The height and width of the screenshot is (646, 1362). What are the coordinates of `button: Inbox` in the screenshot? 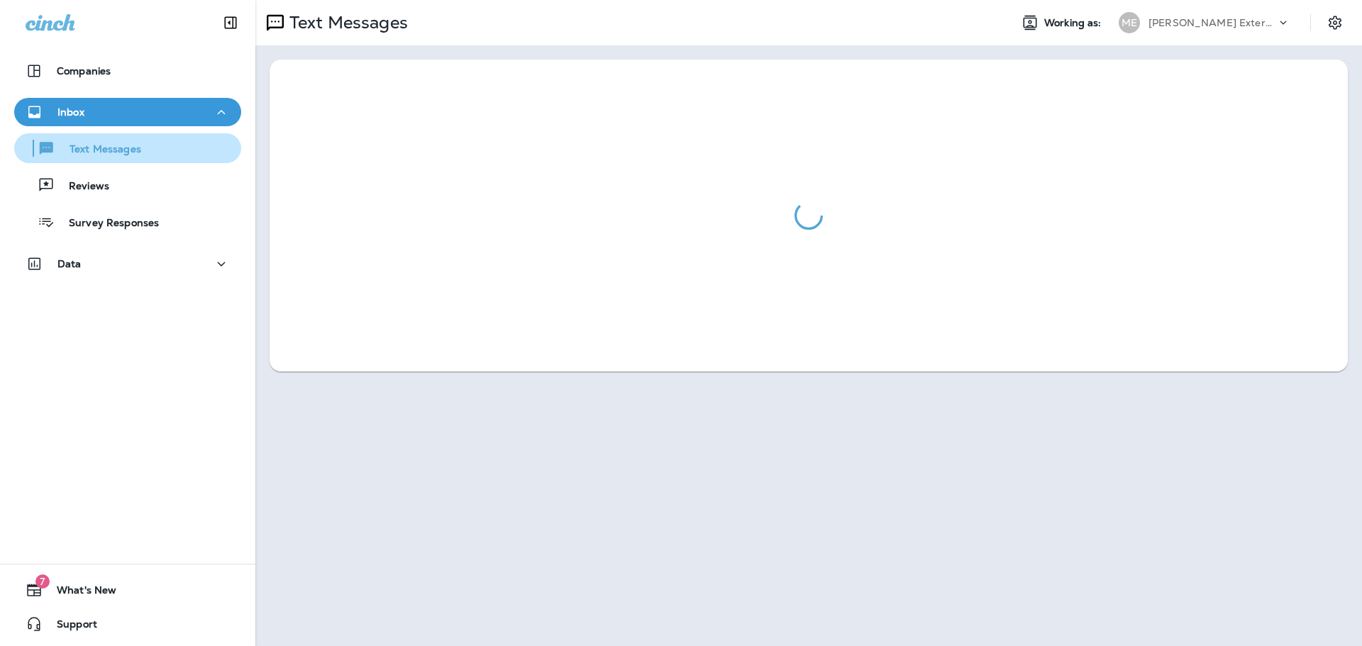 It's located at (128, 112).